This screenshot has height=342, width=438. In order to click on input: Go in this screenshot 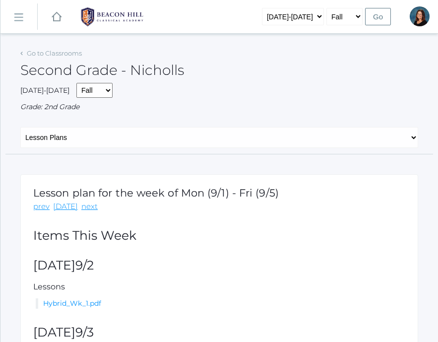, I will do `click(378, 16)`.